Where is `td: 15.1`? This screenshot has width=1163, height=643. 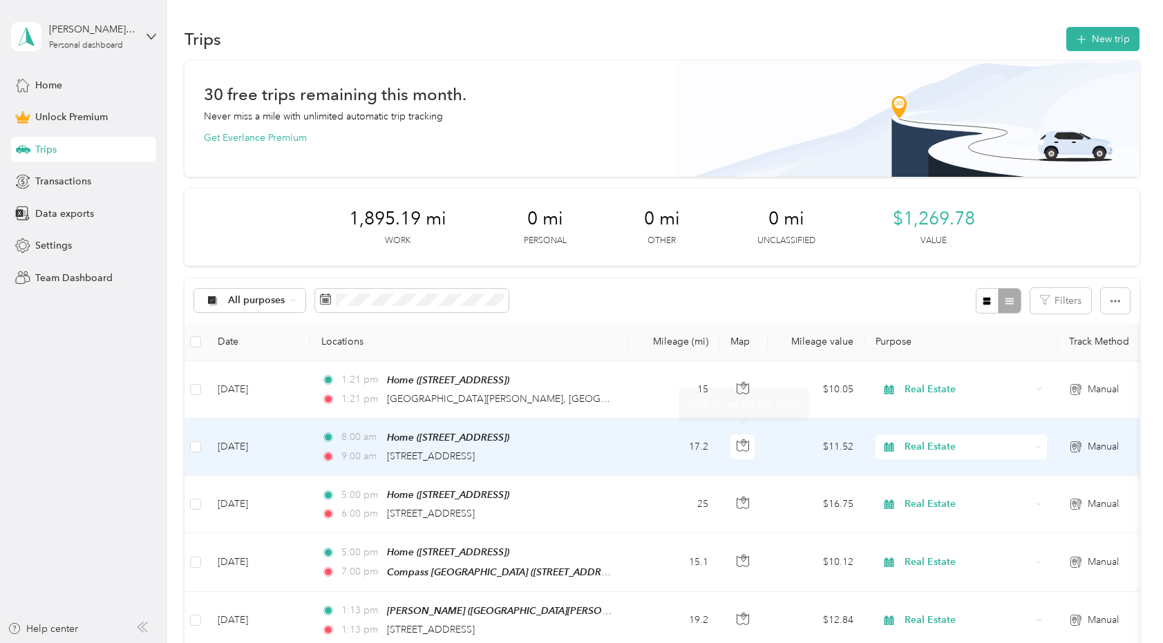 td: 15.1 is located at coordinates (674, 562).